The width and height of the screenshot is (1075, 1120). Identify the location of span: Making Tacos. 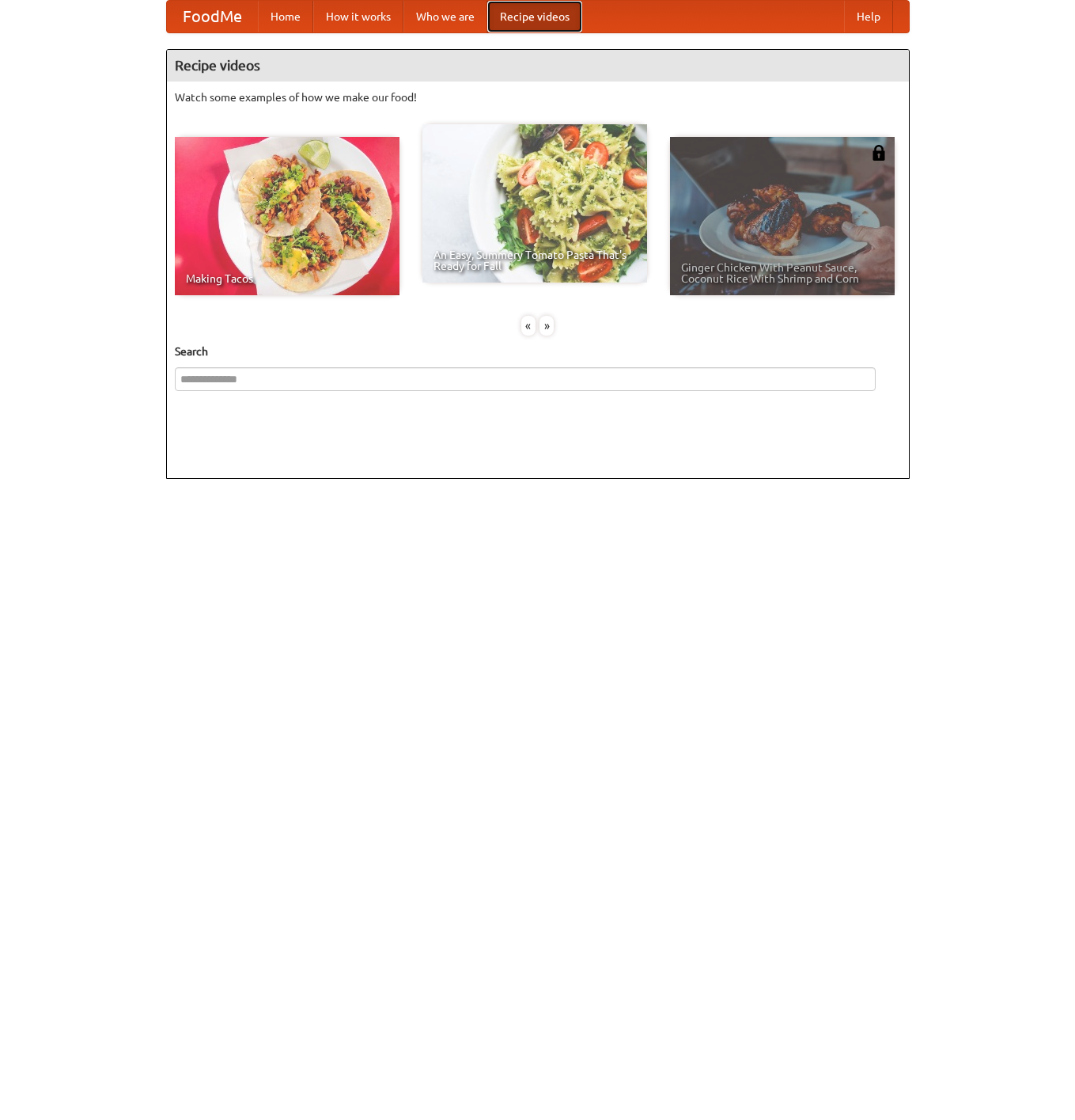
(287, 278).